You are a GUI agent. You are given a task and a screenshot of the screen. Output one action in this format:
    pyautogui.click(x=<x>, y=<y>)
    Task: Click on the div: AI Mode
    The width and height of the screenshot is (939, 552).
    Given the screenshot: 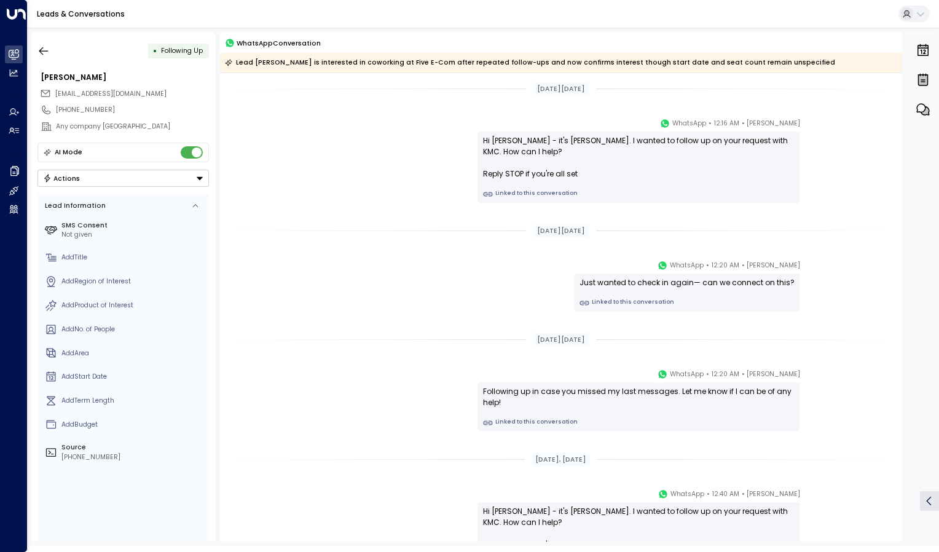 What is the action you would take?
    pyautogui.click(x=68, y=152)
    